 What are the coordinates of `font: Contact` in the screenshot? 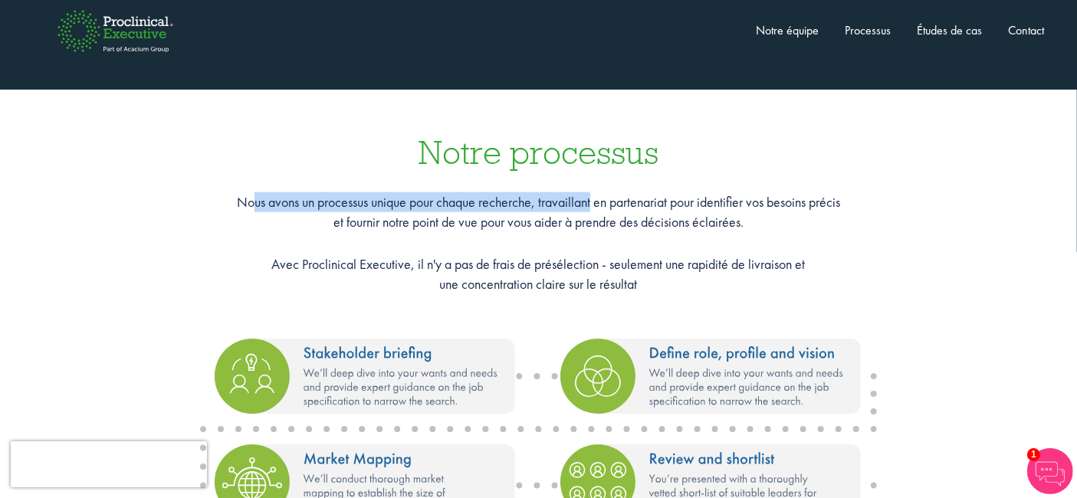 It's located at (1027, 30).